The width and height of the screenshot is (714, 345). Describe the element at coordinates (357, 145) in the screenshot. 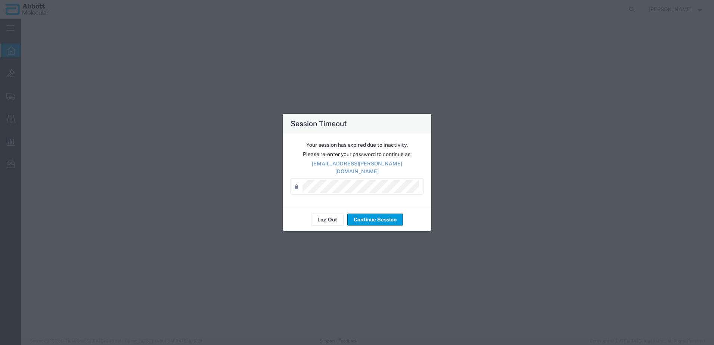

I see `p: Your session has expired due to inactivity.` at that location.